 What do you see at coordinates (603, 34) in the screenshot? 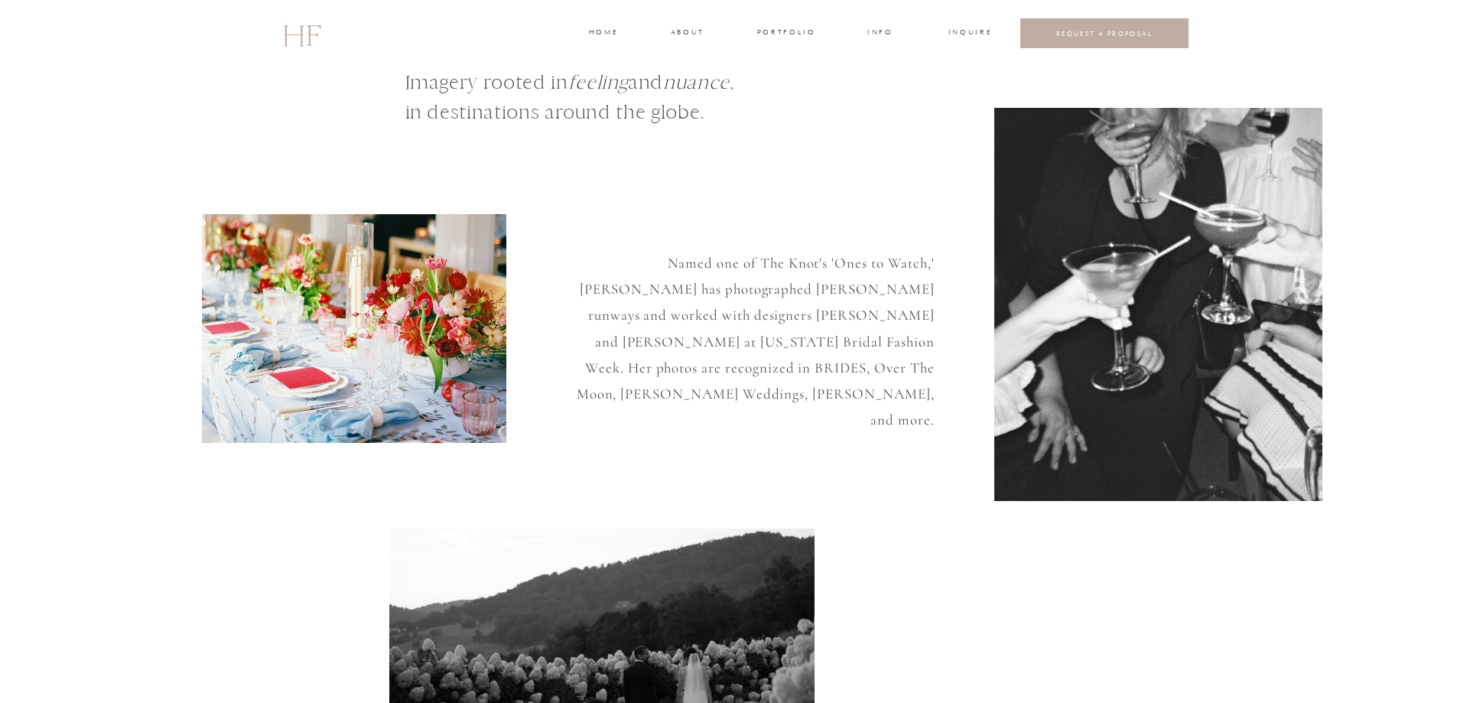
I see `a: home` at bounding box center [603, 34].